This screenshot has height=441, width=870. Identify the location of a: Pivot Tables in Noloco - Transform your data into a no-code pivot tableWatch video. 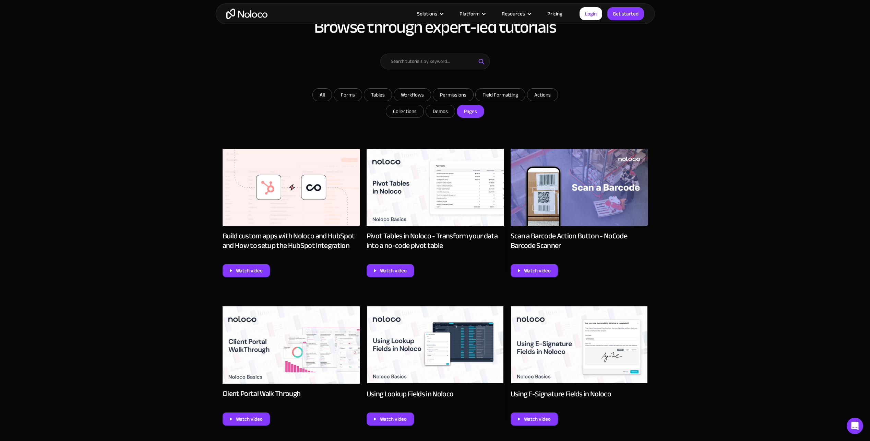
(435, 211).